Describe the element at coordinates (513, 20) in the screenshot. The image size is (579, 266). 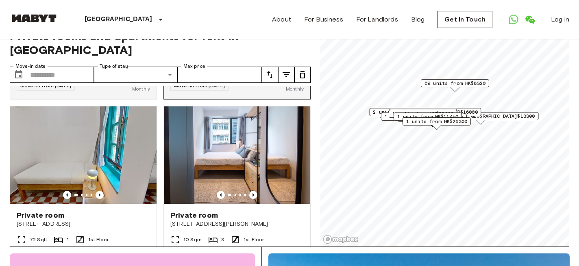
I see `a: Open WhatsApp` at that location.